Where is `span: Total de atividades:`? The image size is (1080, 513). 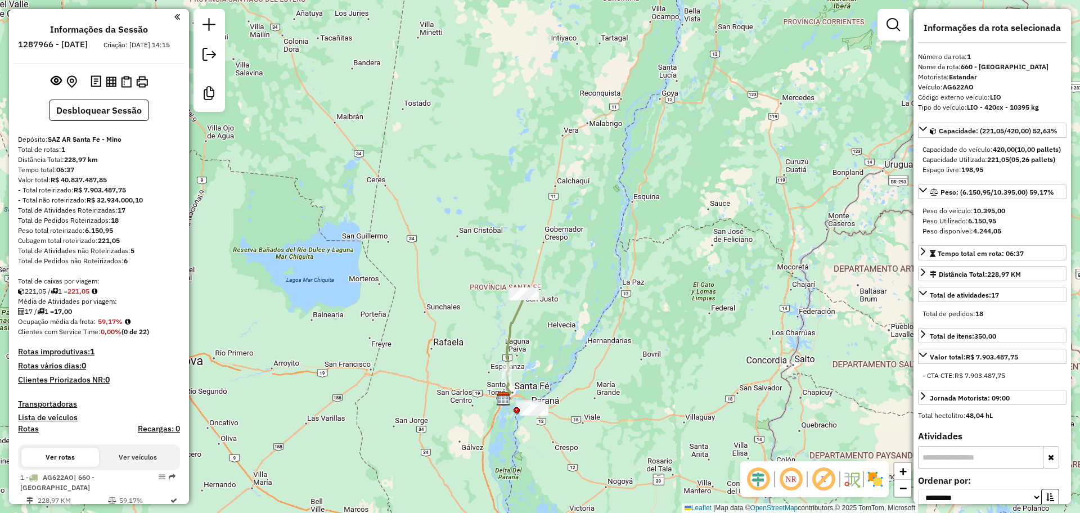
span: Total de atividades: is located at coordinates (964, 295).